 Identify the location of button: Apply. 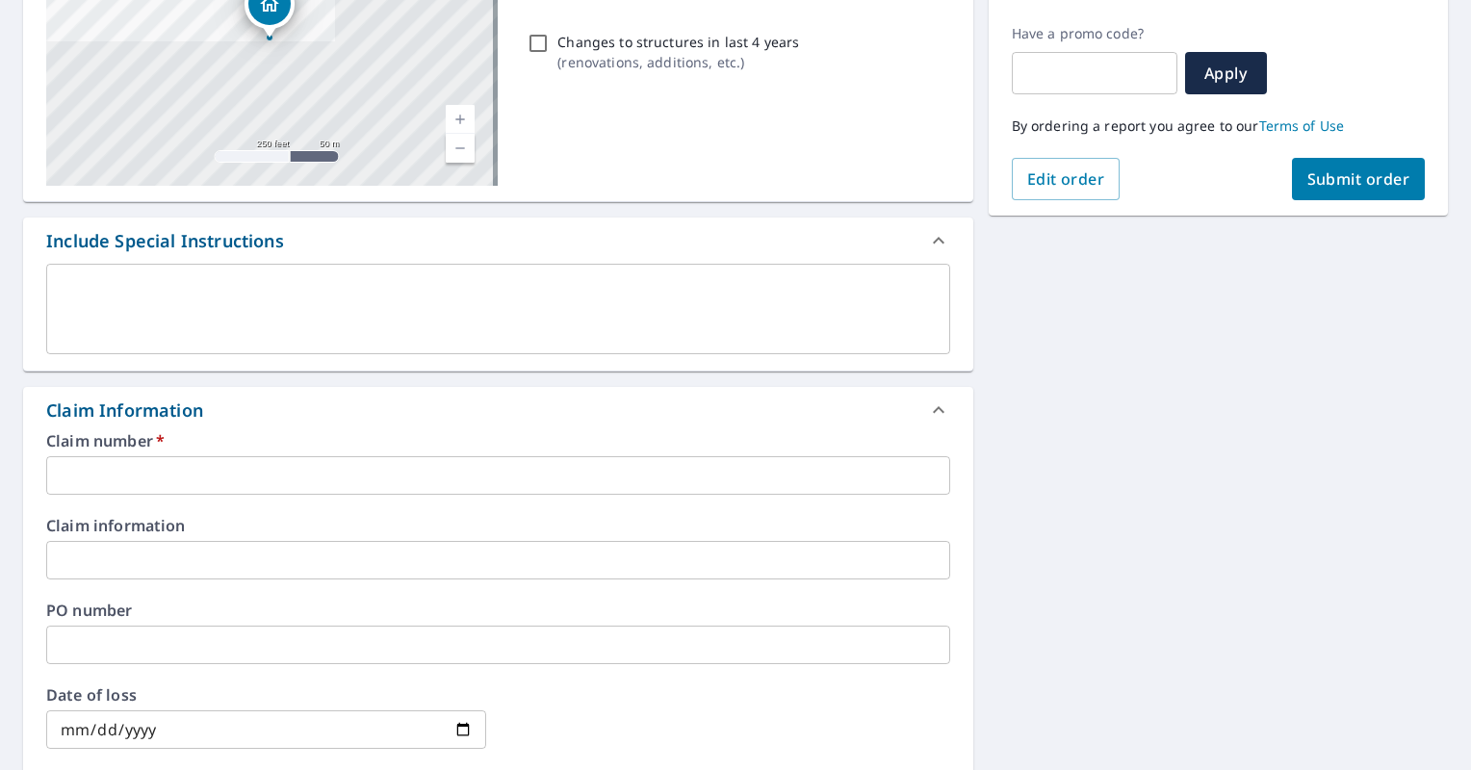
(1226, 73).